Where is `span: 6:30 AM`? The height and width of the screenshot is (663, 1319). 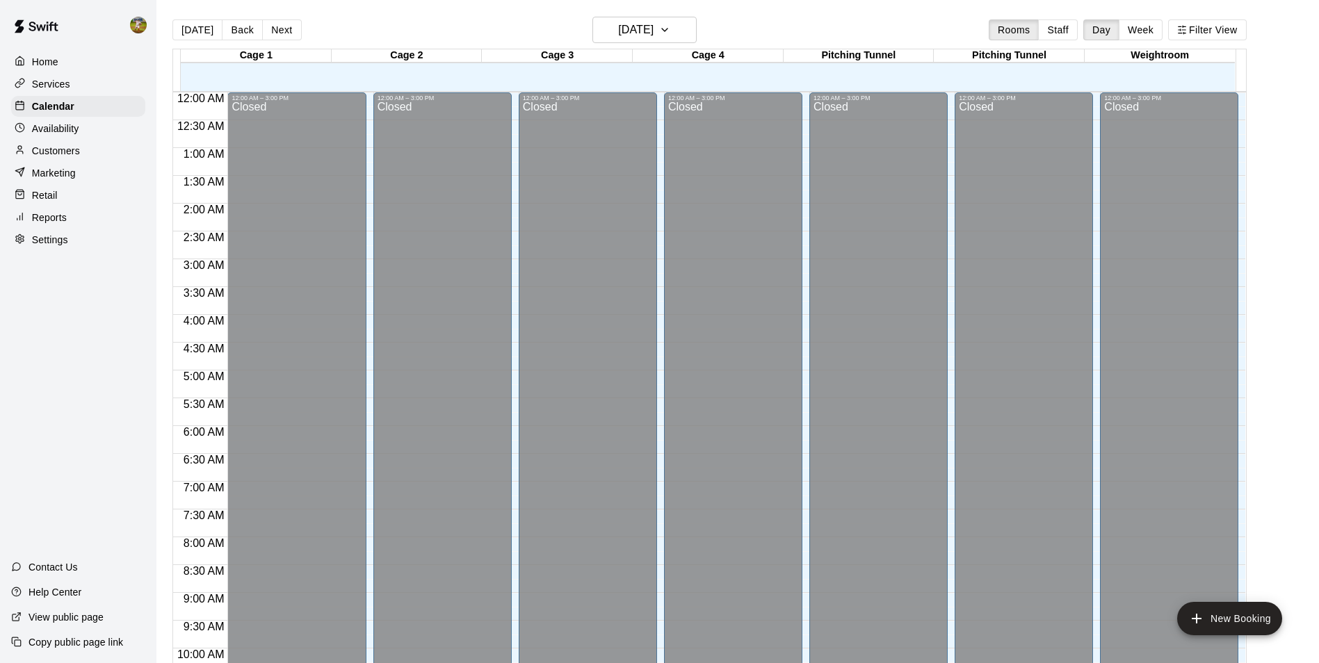 span: 6:30 AM is located at coordinates (204, 460).